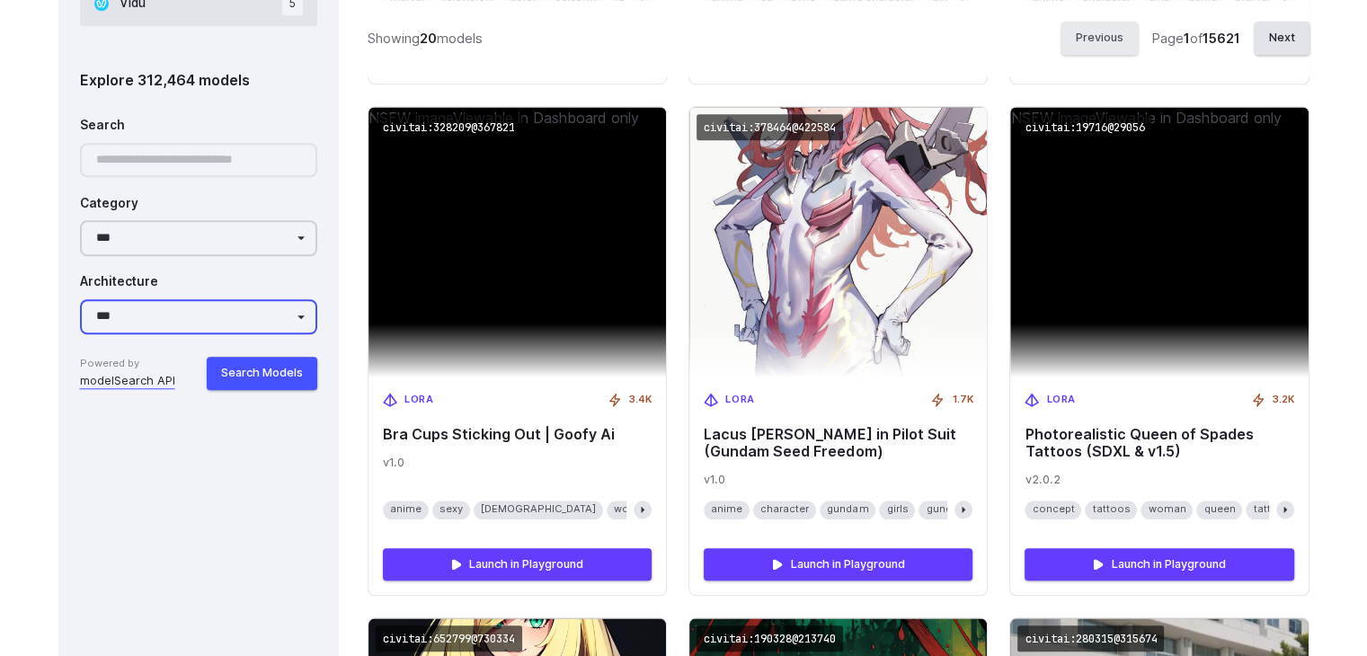 The width and height of the screenshot is (1367, 656). What do you see at coordinates (1053, 510) in the screenshot?
I see `span: concept` at bounding box center [1053, 510].